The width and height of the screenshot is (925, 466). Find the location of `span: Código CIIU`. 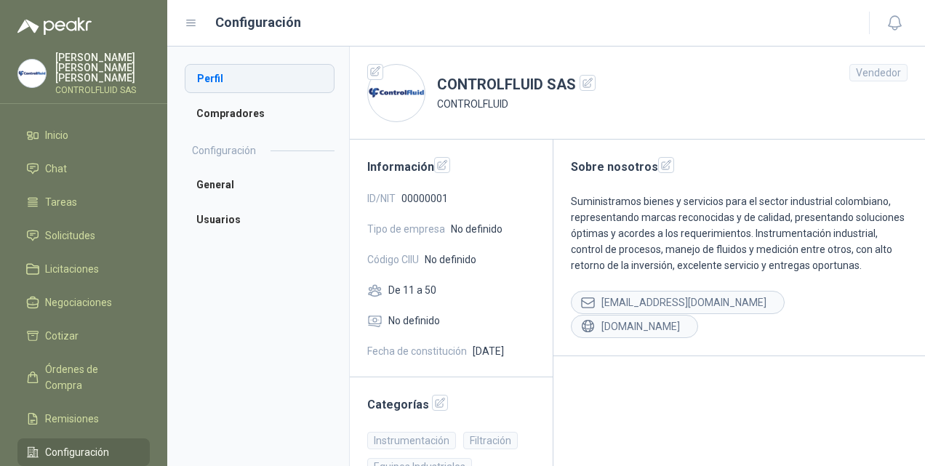

span: Código CIIU is located at coordinates (393, 260).